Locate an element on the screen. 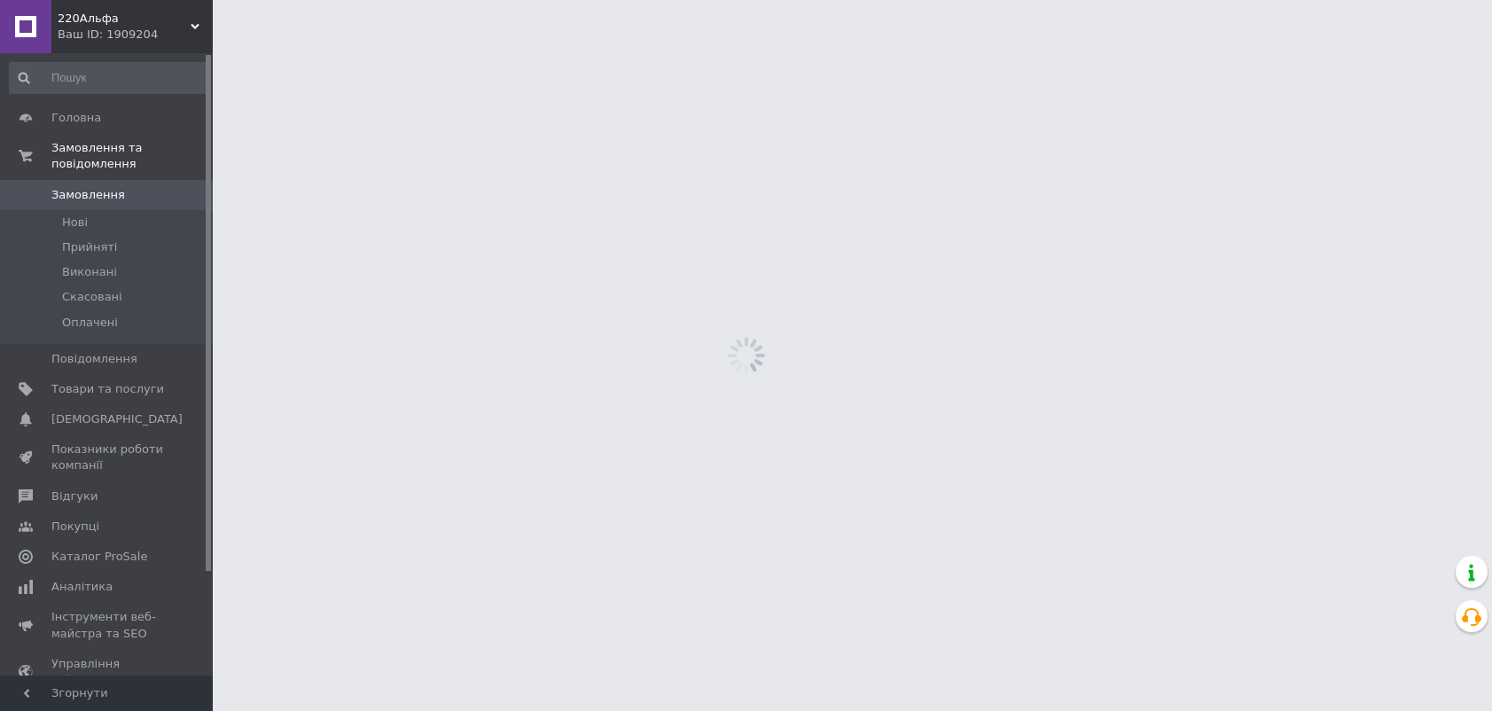  span: Аналітика is located at coordinates (82, 587).